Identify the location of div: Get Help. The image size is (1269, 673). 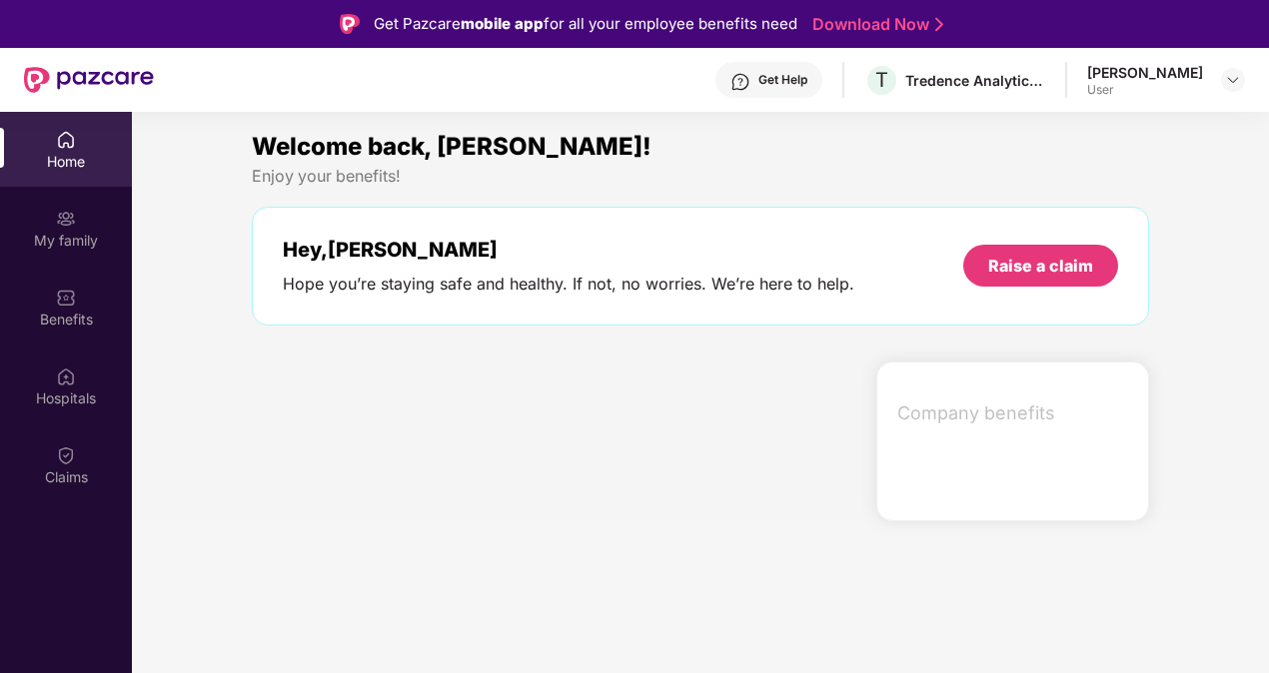
(782, 80).